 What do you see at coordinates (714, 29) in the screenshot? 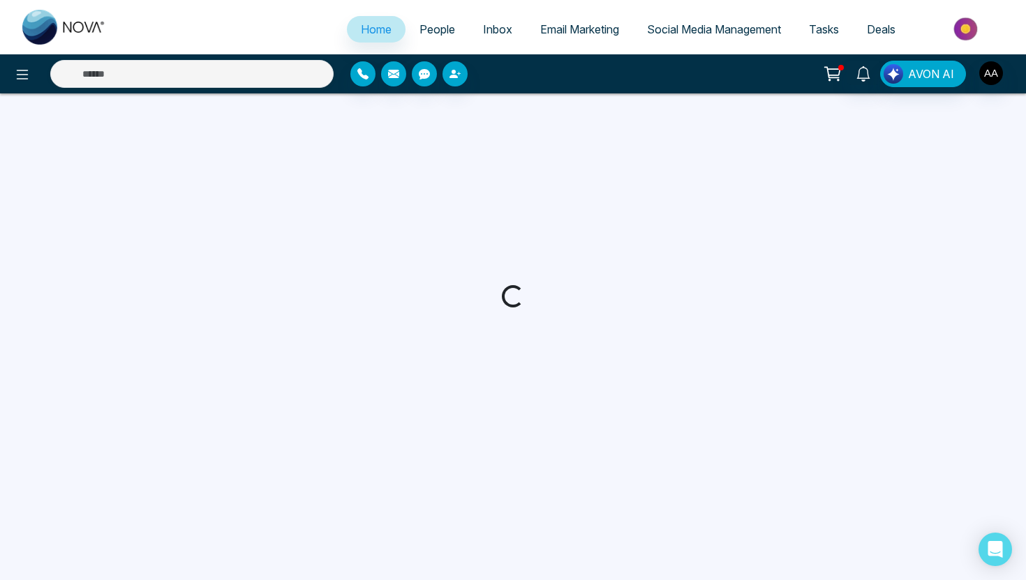
I see `span: Social Media Management` at bounding box center [714, 29].